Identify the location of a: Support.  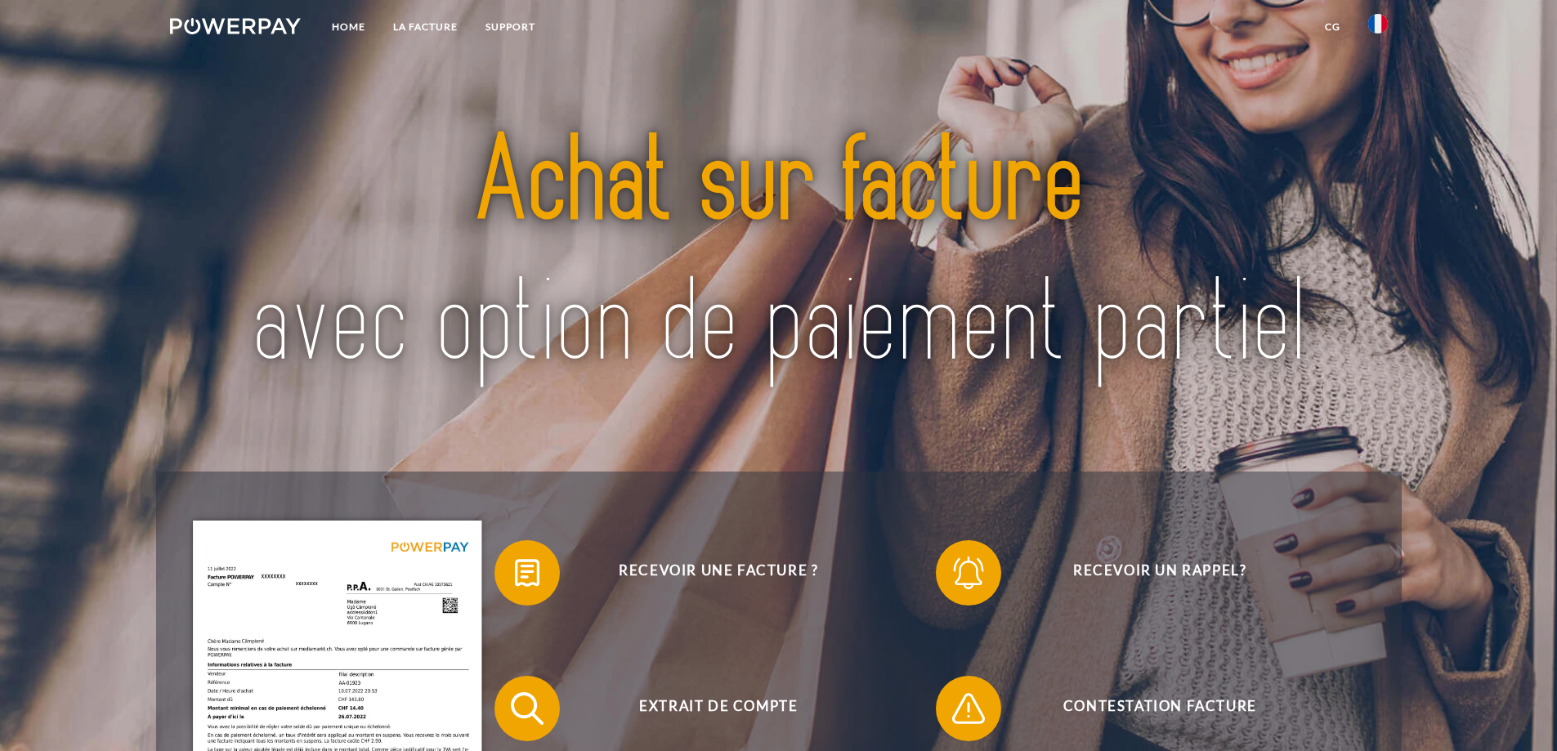
(510, 27).